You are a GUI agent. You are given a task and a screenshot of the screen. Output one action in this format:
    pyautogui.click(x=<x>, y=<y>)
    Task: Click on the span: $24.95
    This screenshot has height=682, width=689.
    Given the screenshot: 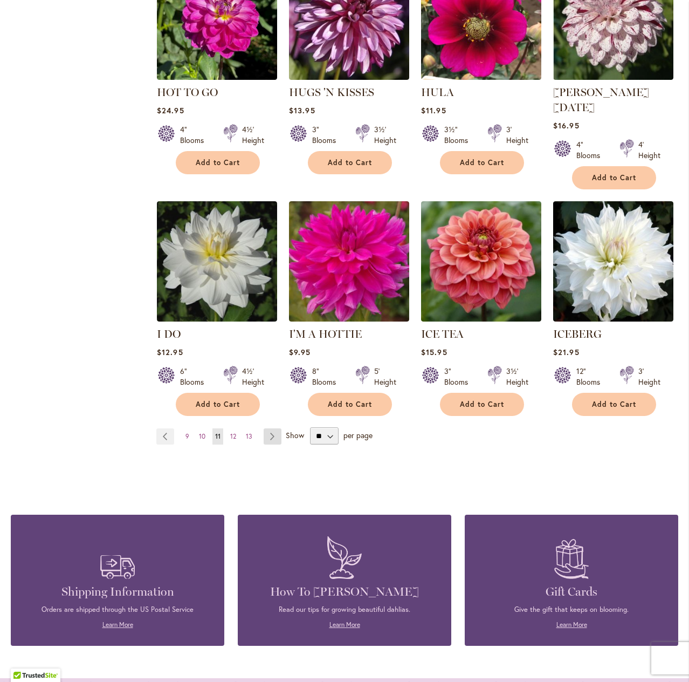 What is the action you would take?
    pyautogui.click(x=170, y=110)
    